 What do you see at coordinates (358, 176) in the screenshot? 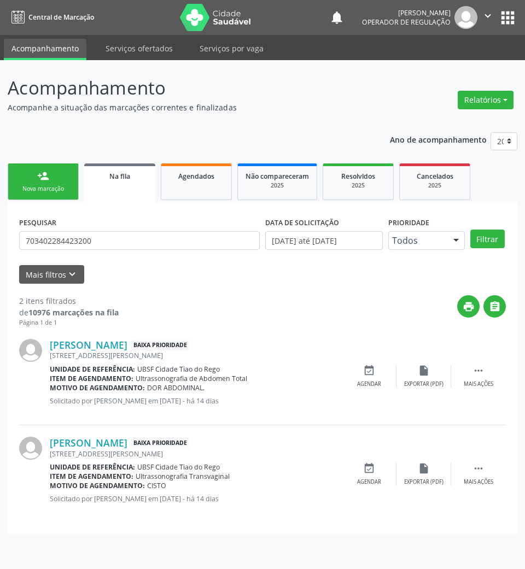
I see `span: Resolvidos` at bounding box center [358, 176].